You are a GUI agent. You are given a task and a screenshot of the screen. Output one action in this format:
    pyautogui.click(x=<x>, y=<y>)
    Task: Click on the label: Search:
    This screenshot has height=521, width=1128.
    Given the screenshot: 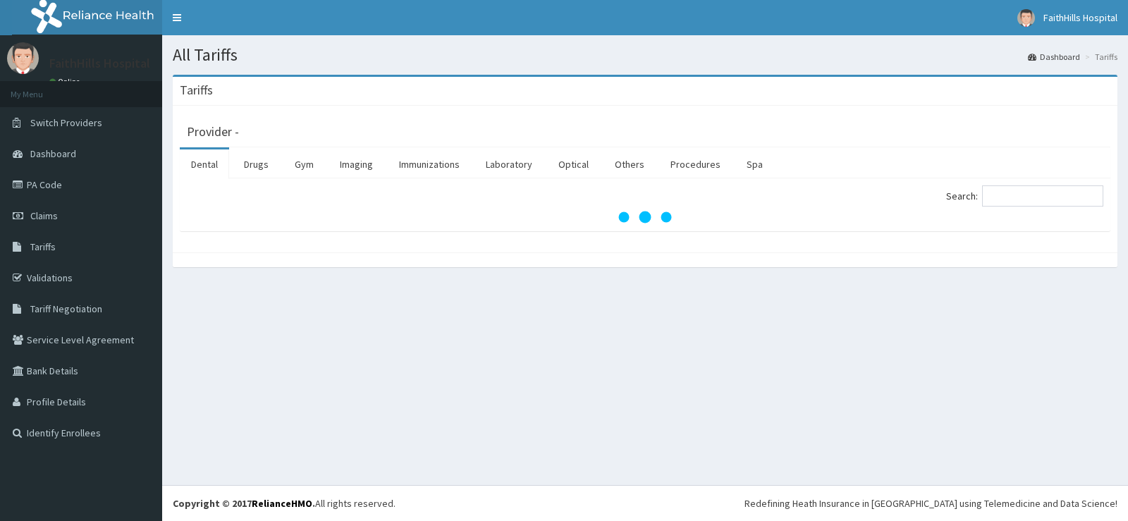 What is the action you would take?
    pyautogui.click(x=1025, y=196)
    